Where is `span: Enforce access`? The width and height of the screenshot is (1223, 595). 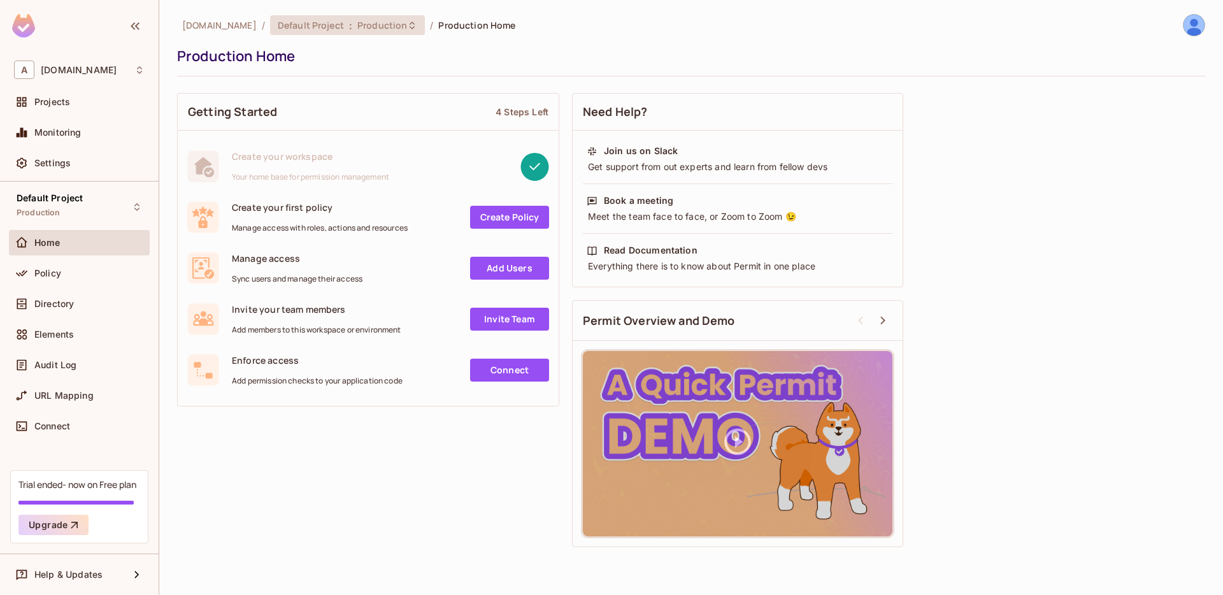
span: Enforce access is located at coordinates (317, 360).